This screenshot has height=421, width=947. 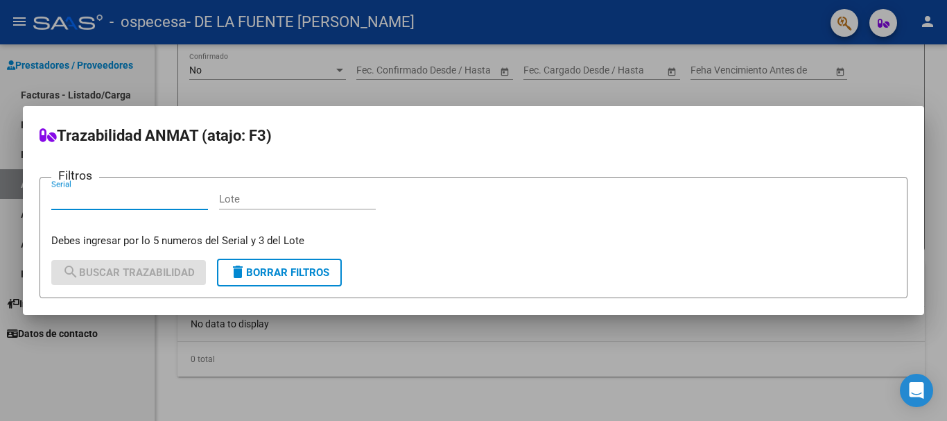 I want to click on mat-icon: delete, so click(x=238, y=272).